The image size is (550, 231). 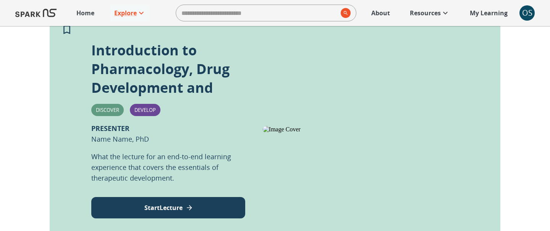 What do you see at coordinates (67, 30) in the screenshot?
I see `svg: Add to My Learning` at bounding box center [67, 30].